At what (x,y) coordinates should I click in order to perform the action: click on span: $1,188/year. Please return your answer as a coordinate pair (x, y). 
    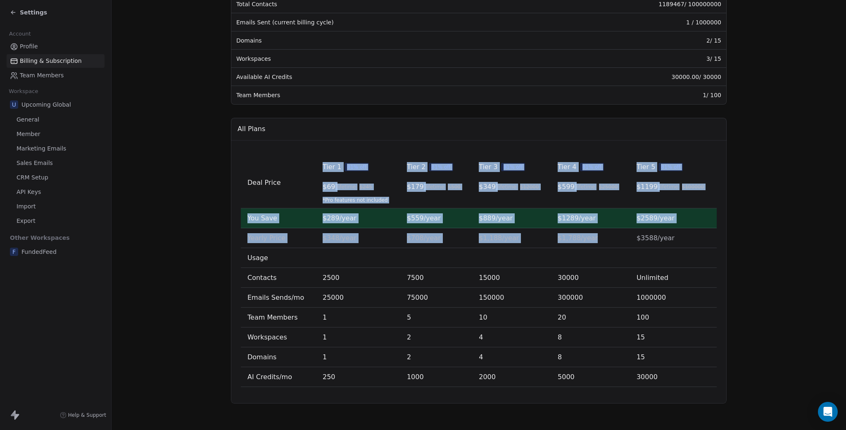
    Looking at the image, I should click on (499, 238).